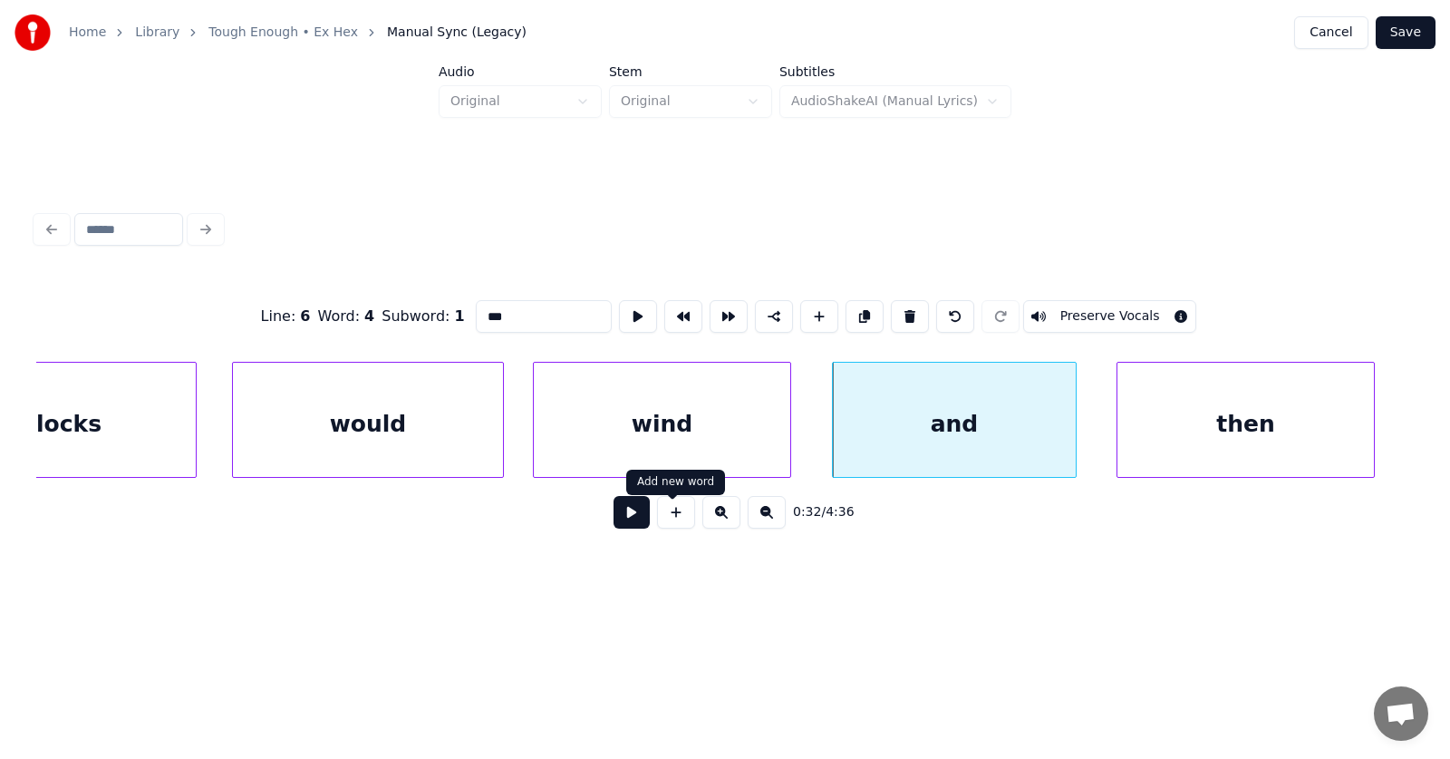  I want to click on span: 4, so click(369, 315).